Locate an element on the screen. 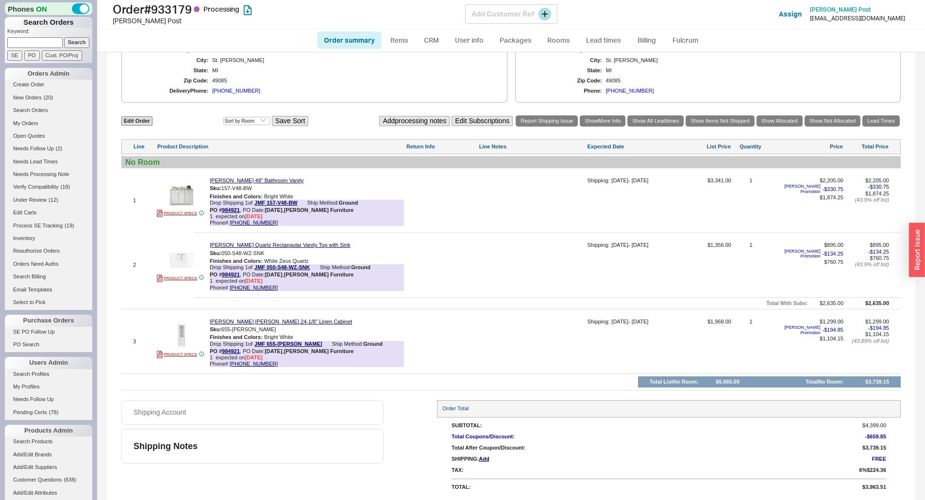 This screenshot has height=500, width=925. a: Show Not Allocated is located at coordinates (832, 121).